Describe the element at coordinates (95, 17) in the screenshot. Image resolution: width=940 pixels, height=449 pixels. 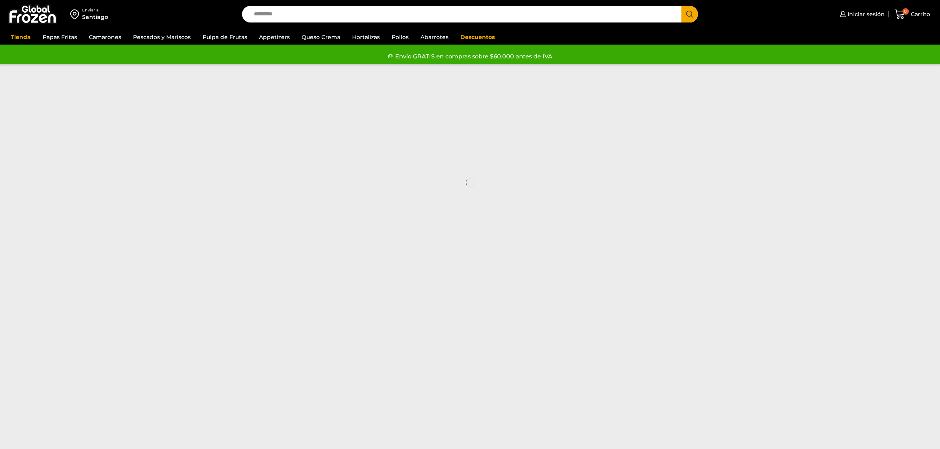
I see `div: Santiago` at that location.